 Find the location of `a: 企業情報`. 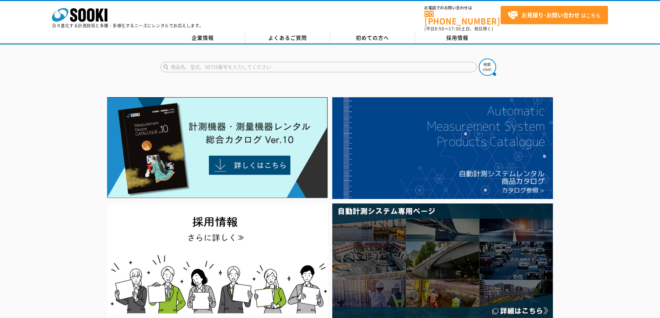

a: 企業情報 is located at coordinates (203, 38).